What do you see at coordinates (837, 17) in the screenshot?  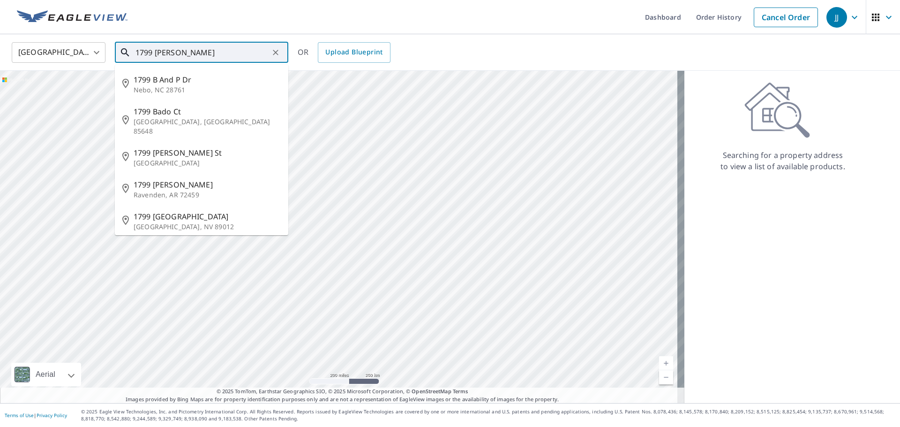 I see `div: JJ` at bounding box center [837, 17].